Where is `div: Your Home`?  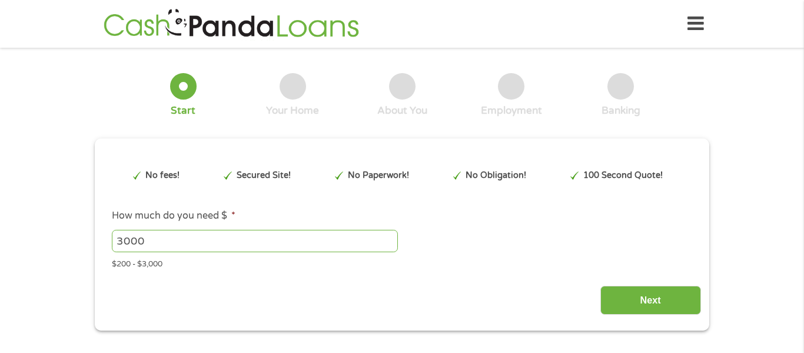
div: Your Home is located at coordinates (293, 111).